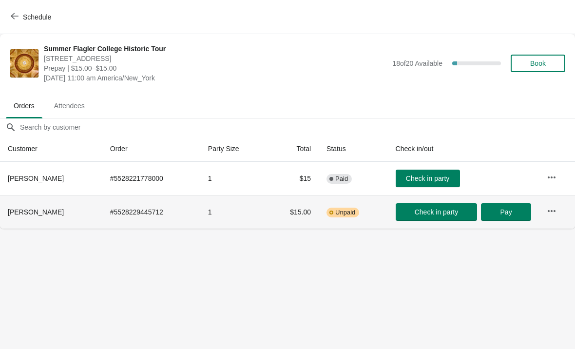  What do you see at coordinates (32, 17) in the screenshot?
I see `button: Schedule` at bounding box center [32, 17].